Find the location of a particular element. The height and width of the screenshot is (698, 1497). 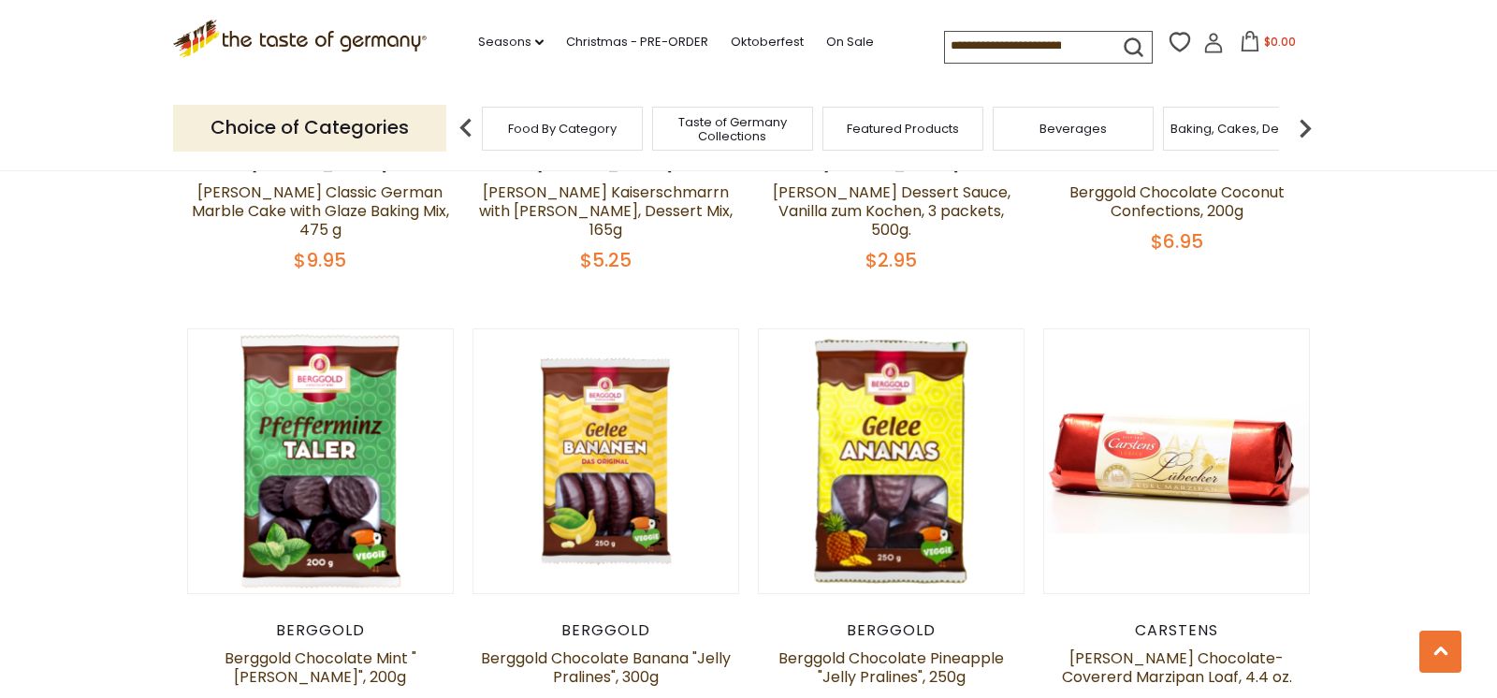

span: $2.95 is located at coordinates (891, 260).